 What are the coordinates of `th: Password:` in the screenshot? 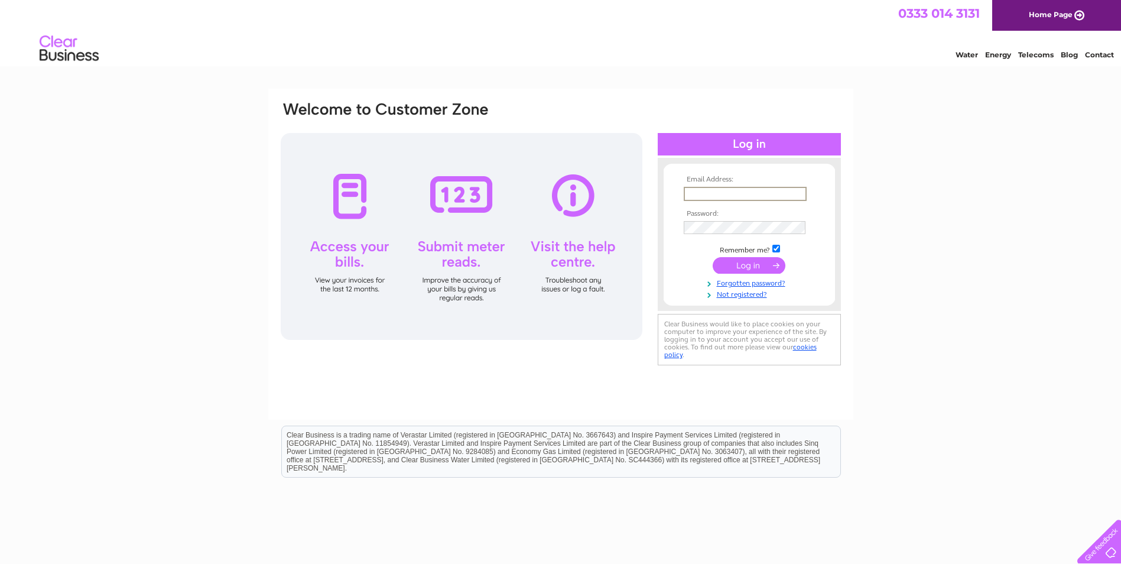 It's located at (749, 214).